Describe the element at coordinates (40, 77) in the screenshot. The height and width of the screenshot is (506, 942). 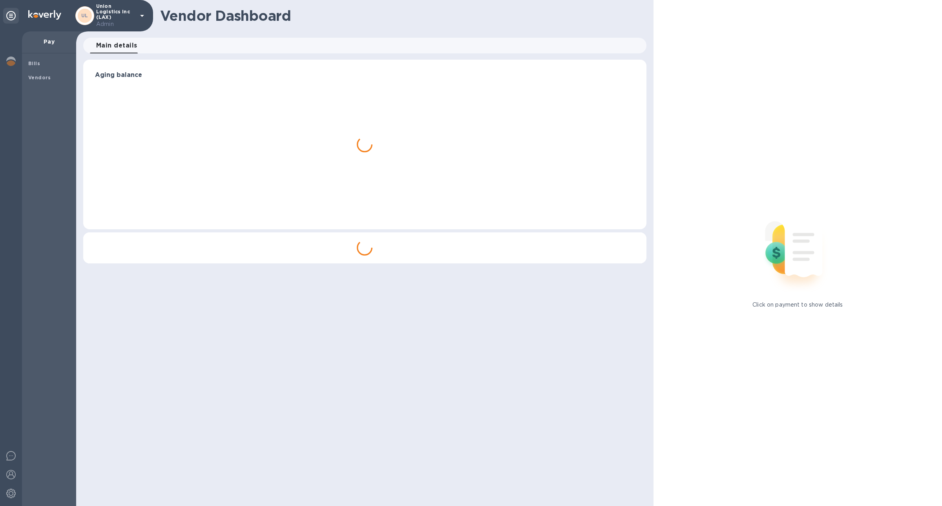
I see `b: Vendors` at that location.